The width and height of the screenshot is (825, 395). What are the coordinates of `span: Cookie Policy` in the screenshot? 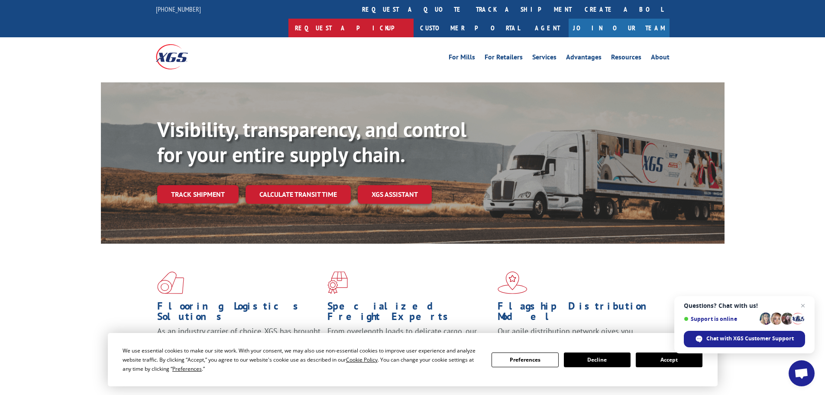 It's located at (362, 359).